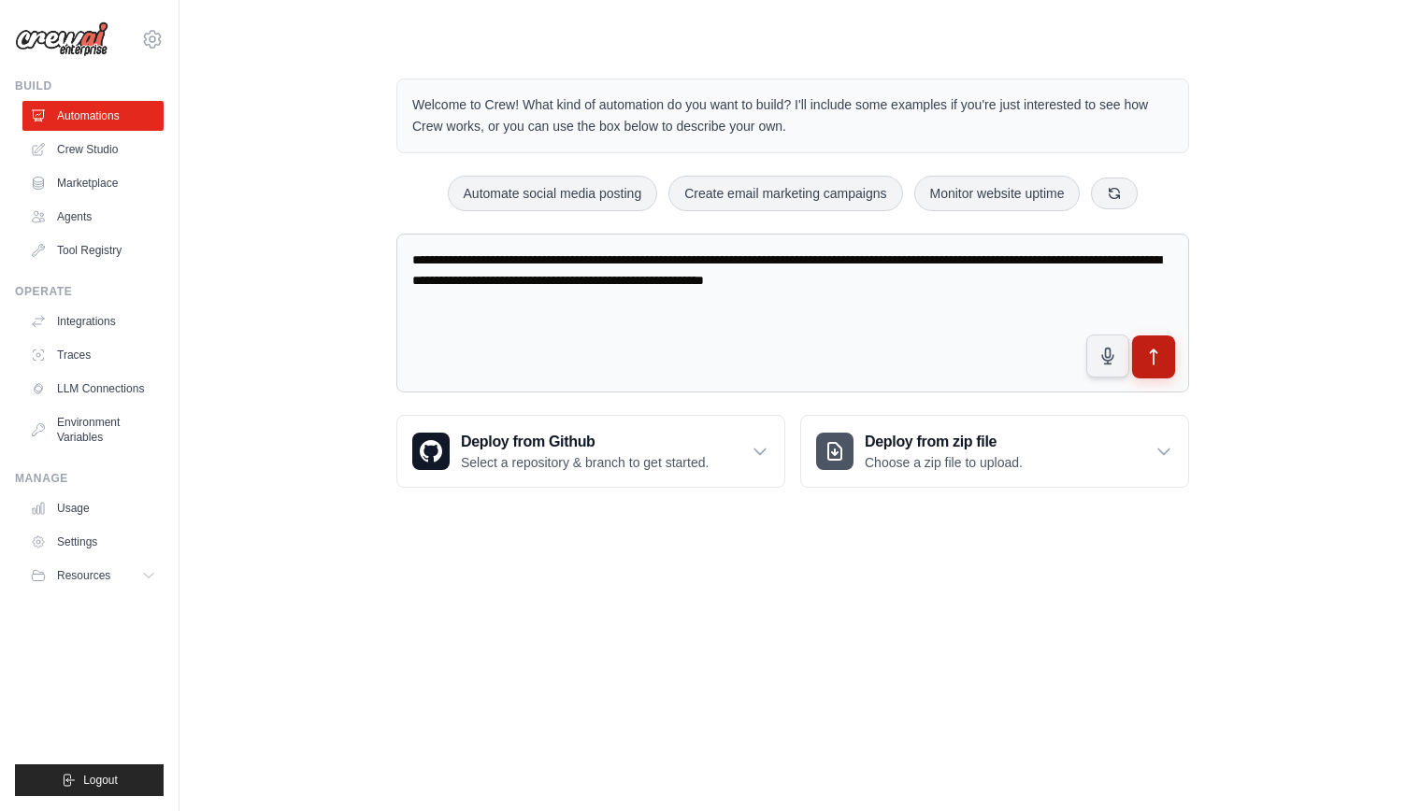 Image resolution: width=1406 pixels, height=811 pixels. What do you see at coordinates (943, 442) in the screenshot?
I see `h3: Deploy from zip file` at bounding box center [943, 442].